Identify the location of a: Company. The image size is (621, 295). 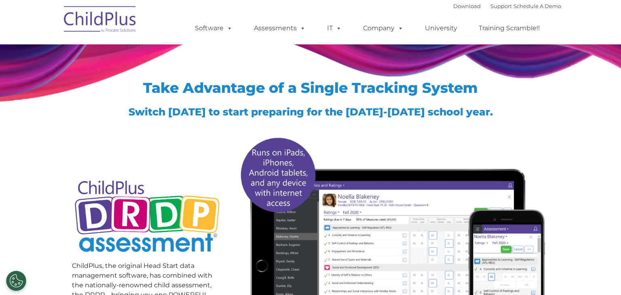
(383, 28).